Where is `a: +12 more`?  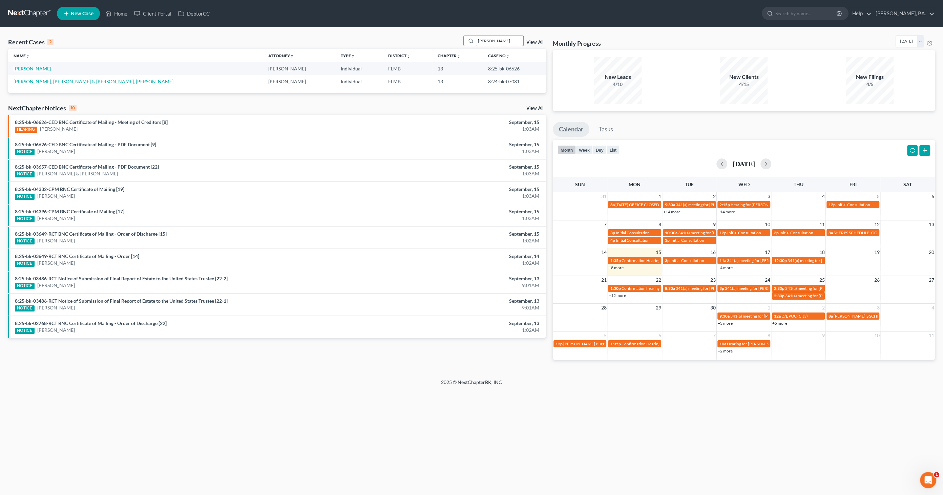
a: +12 more is located at coordinates (617, 296).